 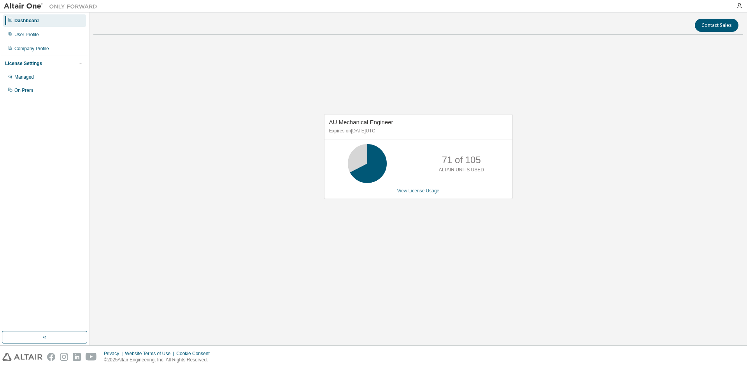 What do you see at coordinates (22, 357) in the screenshot?
I see `img: altair_logo.svg` at bounding box center [22, 357].